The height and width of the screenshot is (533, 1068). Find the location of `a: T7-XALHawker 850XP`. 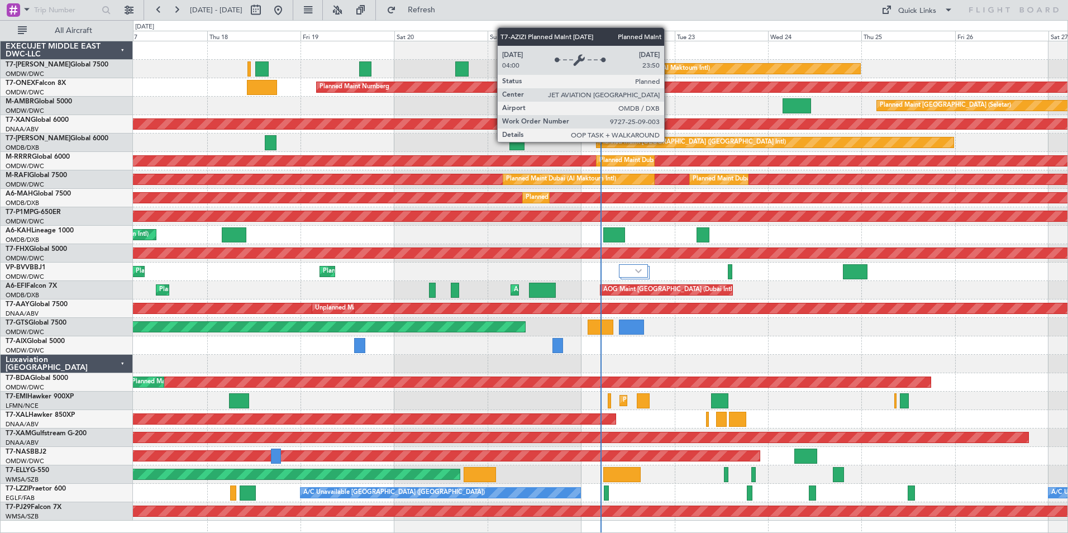

a: T7-XALHawker 850XP is located at coordinates (40, 415).